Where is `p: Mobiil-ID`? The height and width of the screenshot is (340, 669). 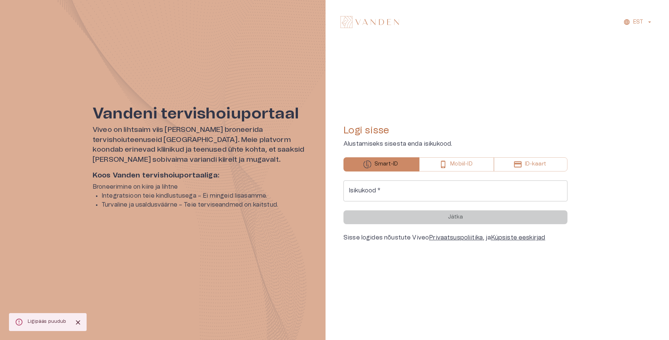
p: Mobiil-ID is located at coordinates (461, 164).